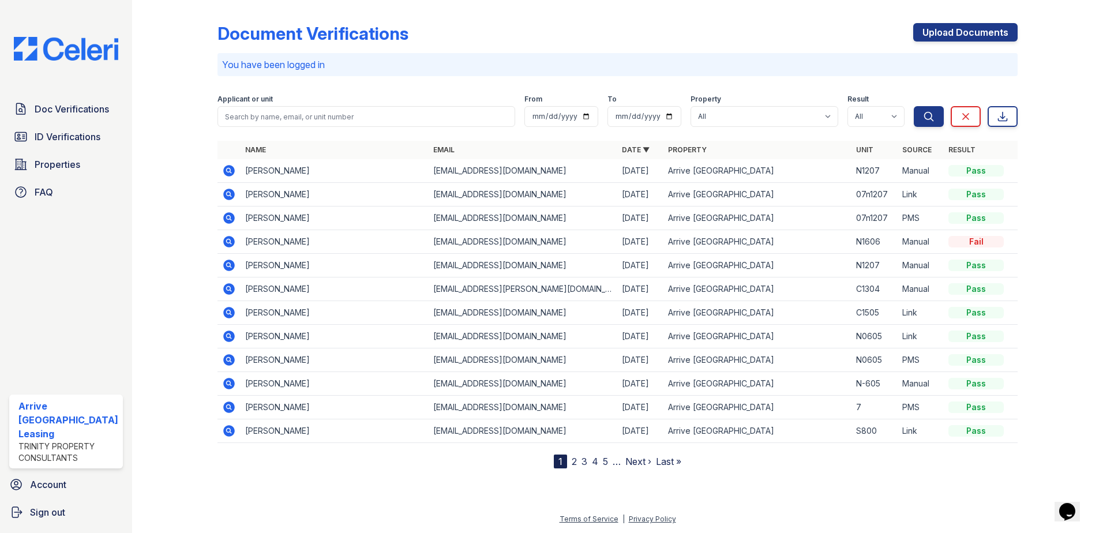  What do you see at coordinates (687, 149) in the screenshot?
I see `a: Property` at bounding box center [687, 149].